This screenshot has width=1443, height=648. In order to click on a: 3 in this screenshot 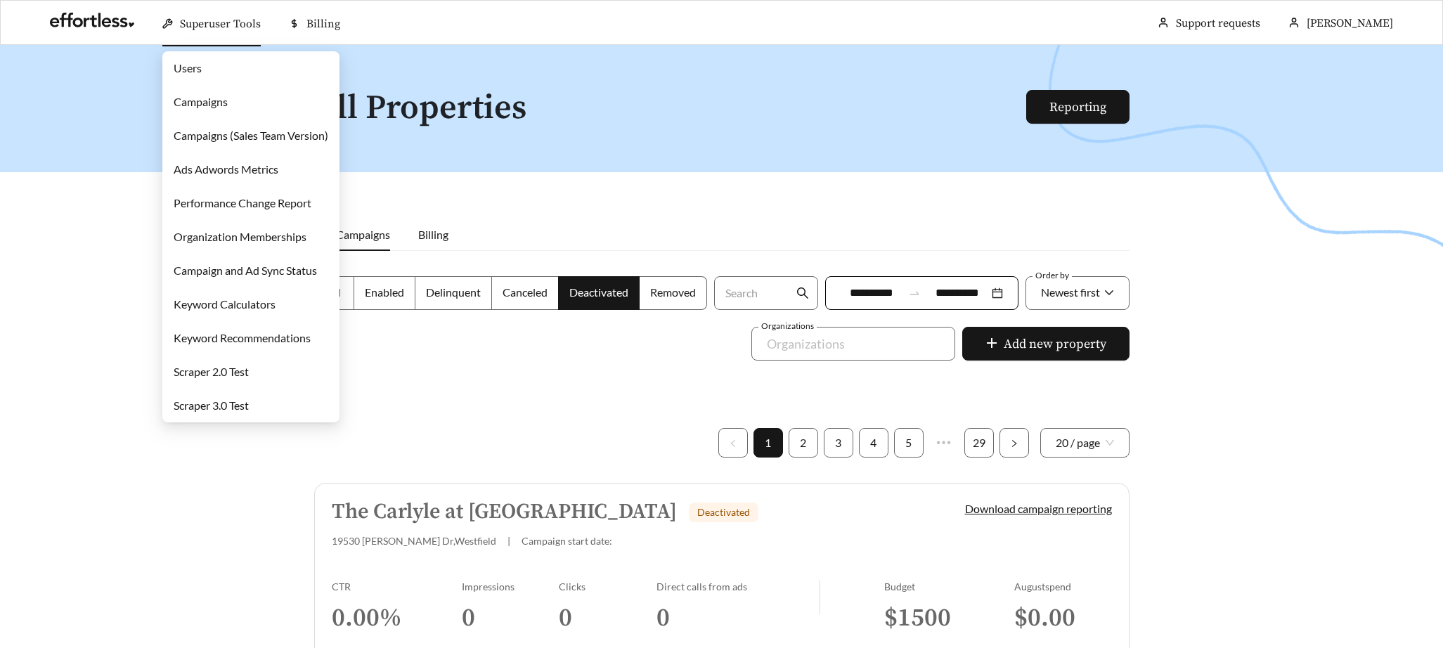, I will do `click(838, 443)`.